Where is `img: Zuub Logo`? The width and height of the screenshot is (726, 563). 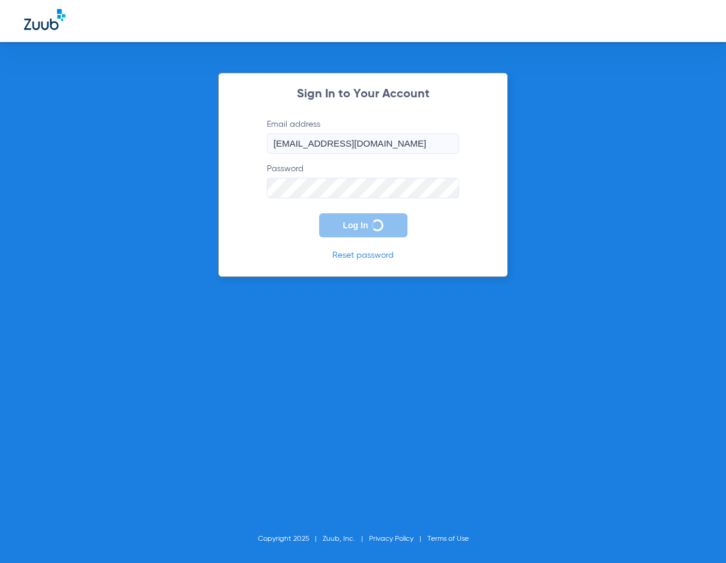 img: Zuub Logo is located at coordinates (44, 19).